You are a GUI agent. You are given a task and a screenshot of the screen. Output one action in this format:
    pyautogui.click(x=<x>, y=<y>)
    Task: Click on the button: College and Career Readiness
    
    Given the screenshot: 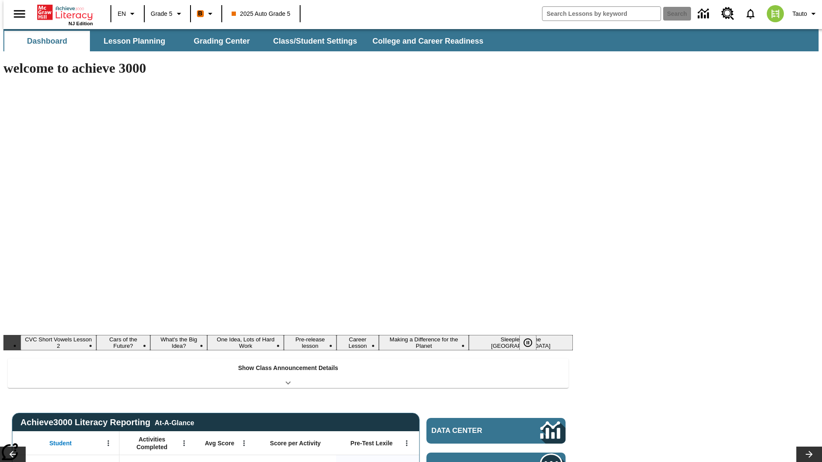 What is the action you would take?
    pyautogui.click(x=428, y=41)
    